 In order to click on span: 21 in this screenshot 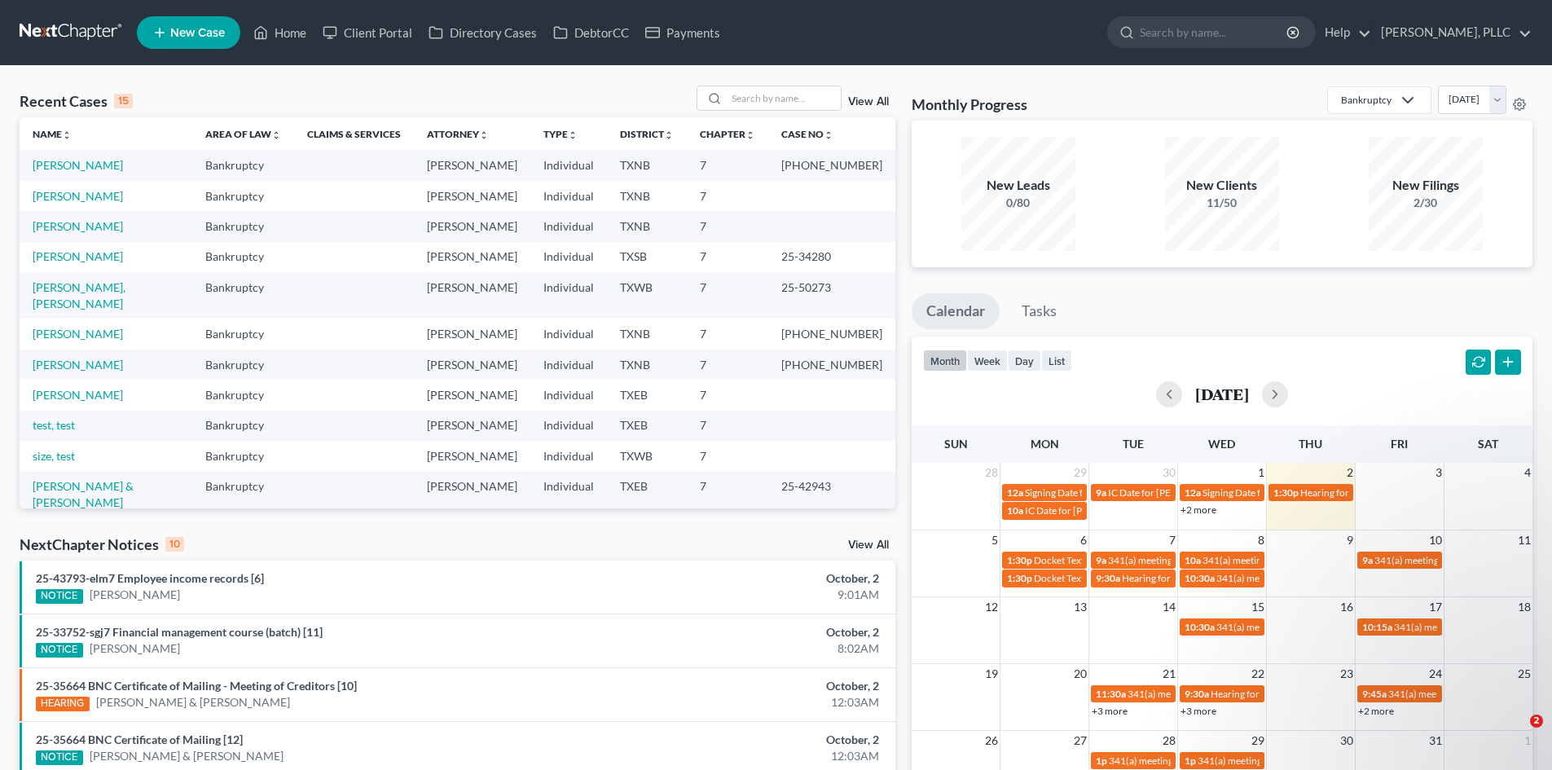, I will do `click(1169, 674)`.